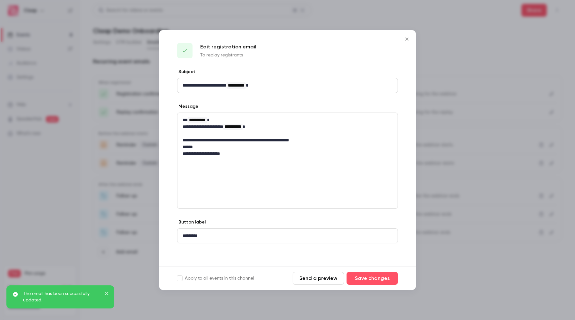 The height and width of the screenshot is (320, 575). Describe the element at coordinates (191, 222) in the screenshot. I see `label: Button label` at that location.